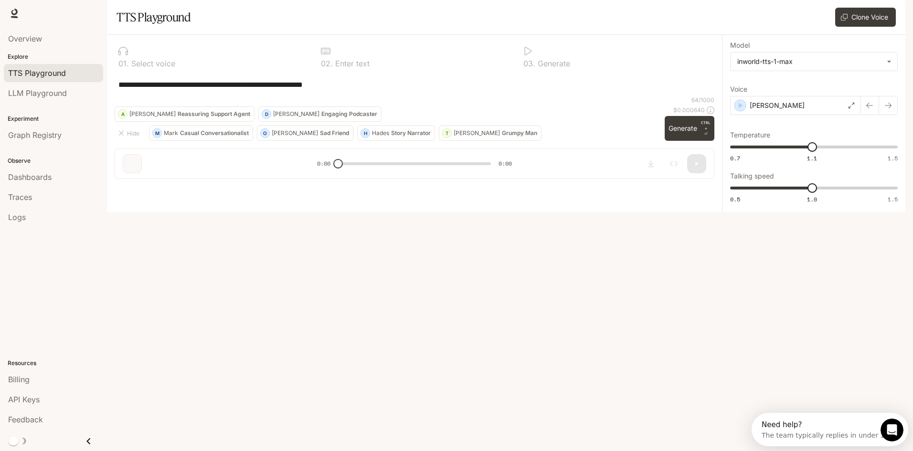 Image resolution: width=913 pixels, height=451 pixels. I want to click on button: Hide, so click(130, 133).